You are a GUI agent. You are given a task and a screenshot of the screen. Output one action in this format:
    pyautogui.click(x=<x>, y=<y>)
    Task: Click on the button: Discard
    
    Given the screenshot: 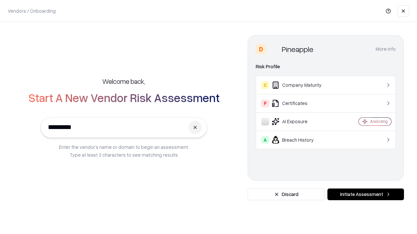 What is the action you would take?
    pyautogui.click(x=286, y=195)
    